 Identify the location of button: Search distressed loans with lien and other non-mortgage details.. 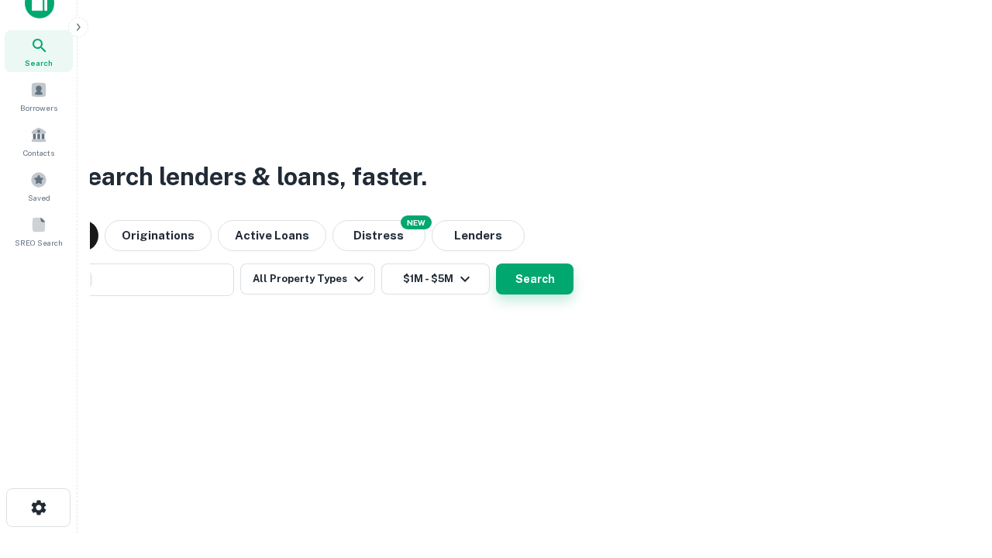
(379, 236).